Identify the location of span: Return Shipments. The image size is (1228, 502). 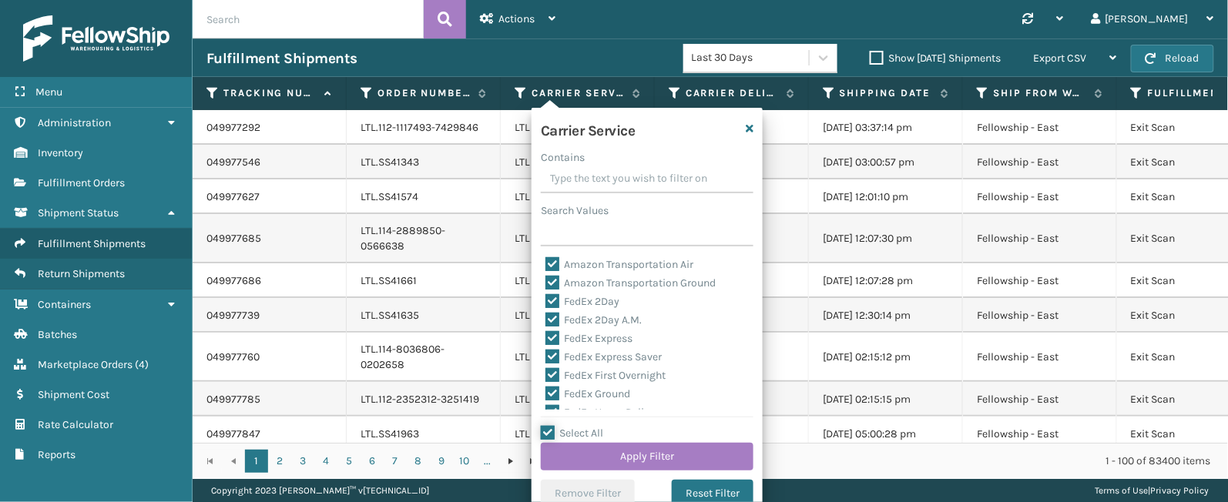
(81, 273).